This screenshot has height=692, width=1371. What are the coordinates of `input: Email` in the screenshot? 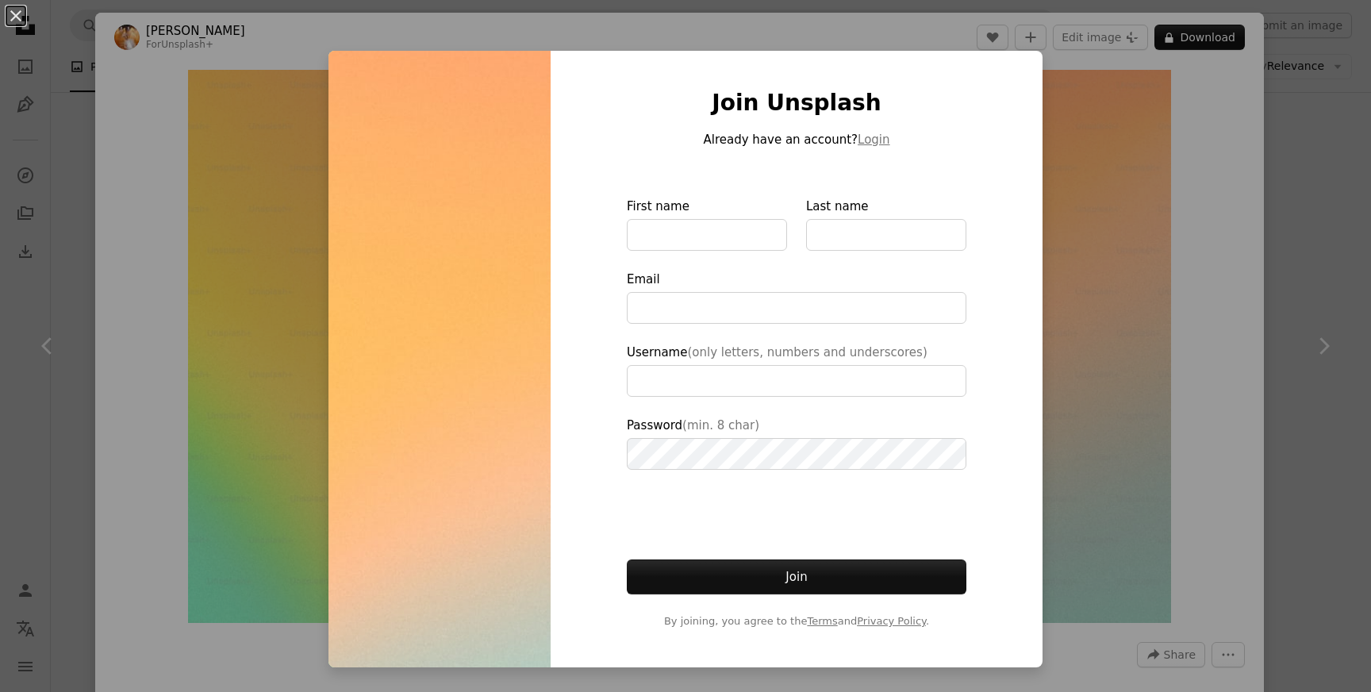 It's located at (796, 308).